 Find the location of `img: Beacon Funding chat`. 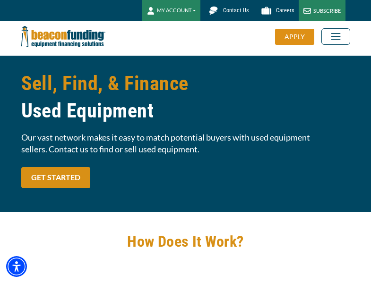

img: Beacon Funding chat is located at coordinates (213, 10).